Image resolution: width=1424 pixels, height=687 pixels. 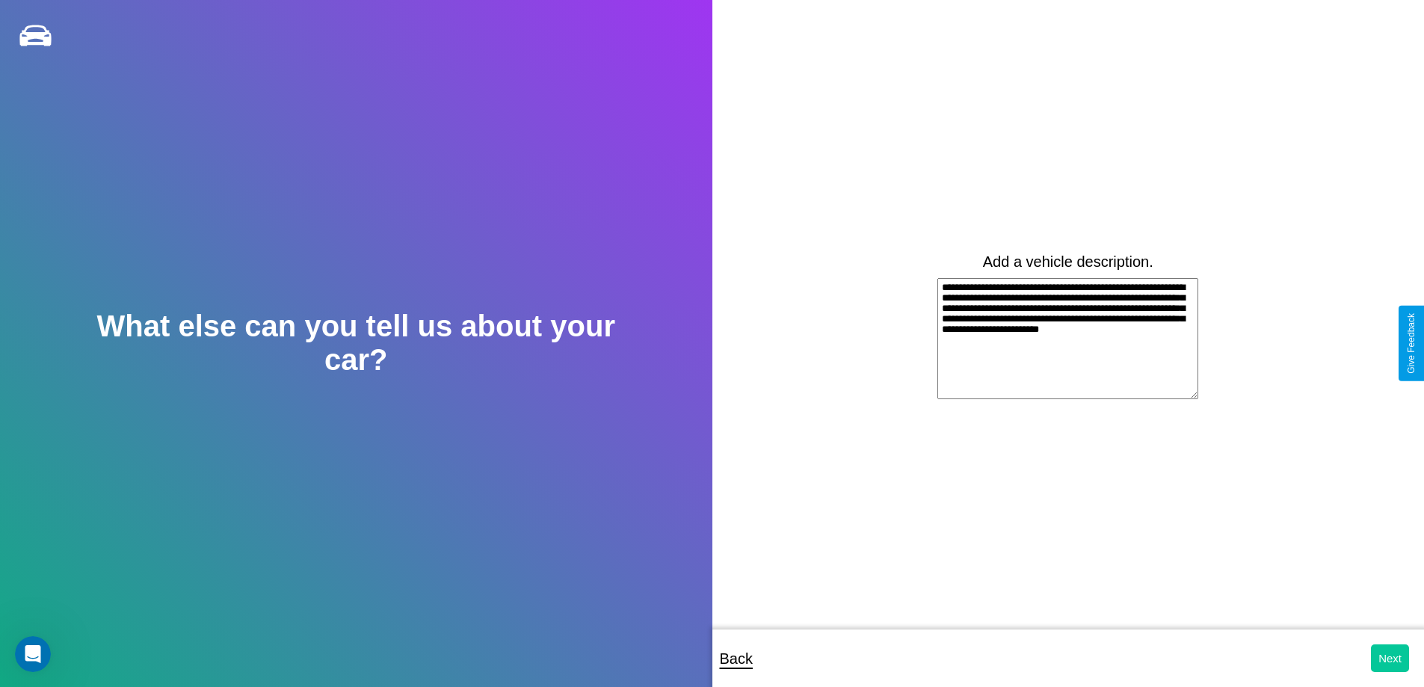 What do you see at coordinates (1068, 262) in the screenshot?
I see `label: Add a vehicle description.` at bounding box center [1068, 262].